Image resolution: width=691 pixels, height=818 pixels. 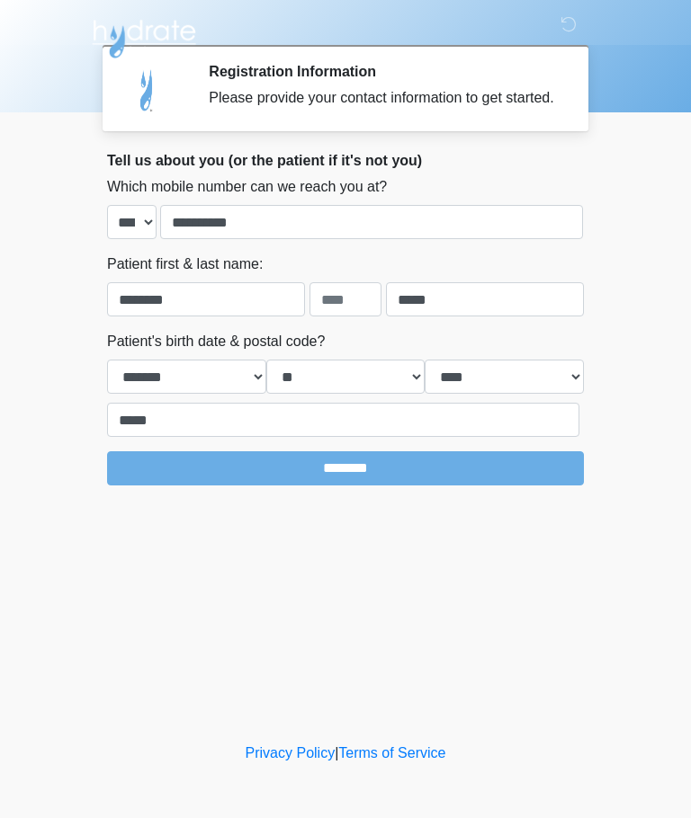 I want to click on img: Agent Avatar, so click(x=147, y=90).